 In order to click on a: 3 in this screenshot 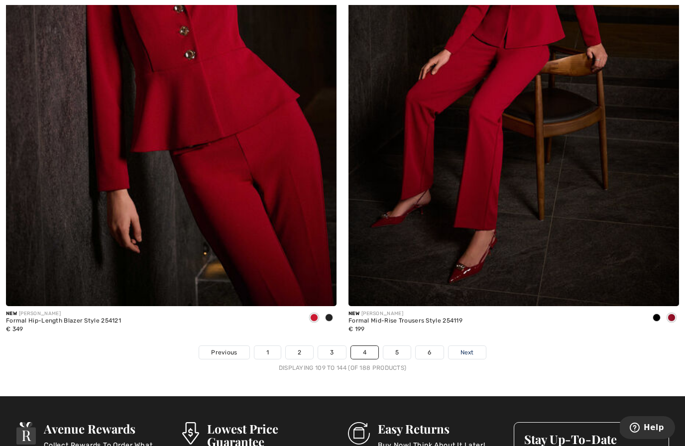, I will do `click(331, 352)`.